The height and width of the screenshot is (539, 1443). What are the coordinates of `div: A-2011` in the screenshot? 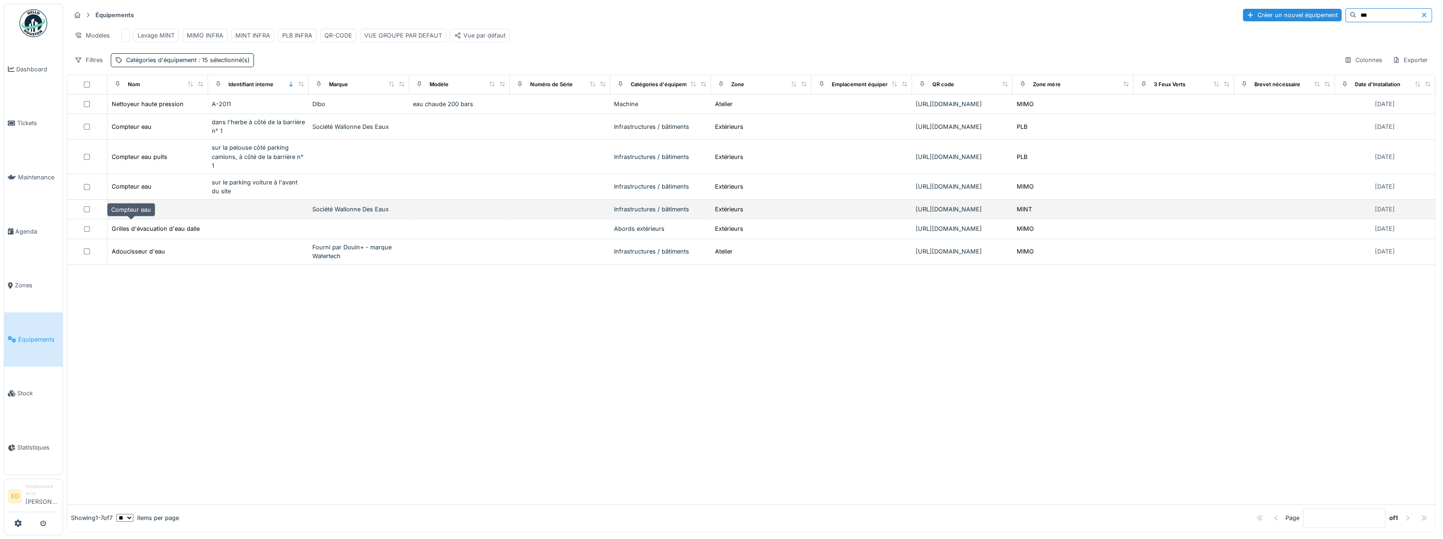 It's located at (258, 104).